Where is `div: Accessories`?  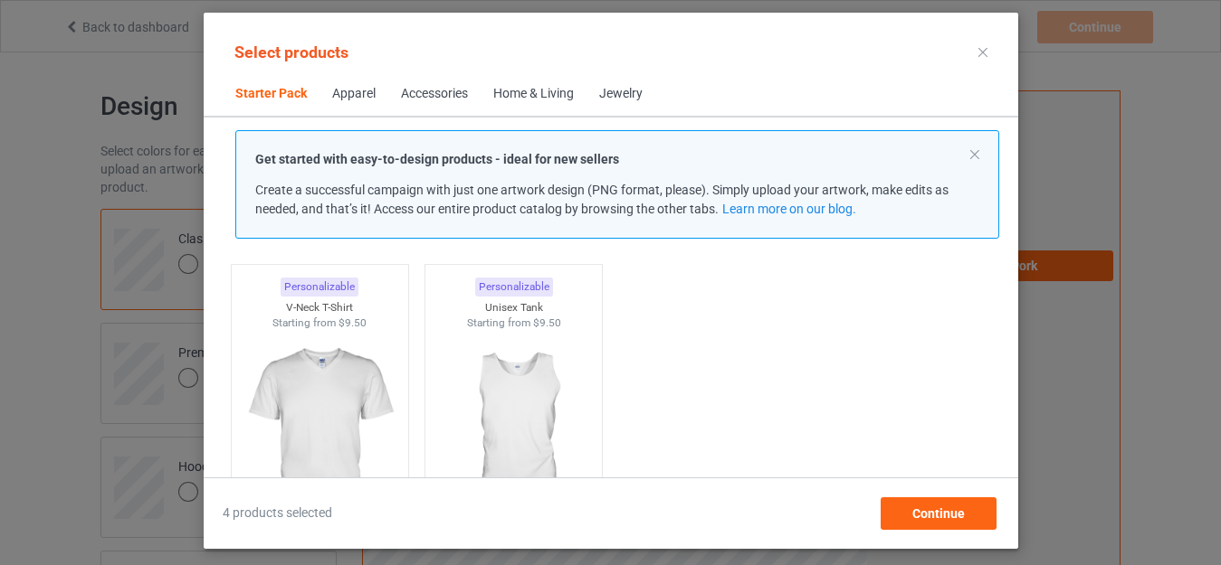 div: Accessories is located at coordinates (434, 94).